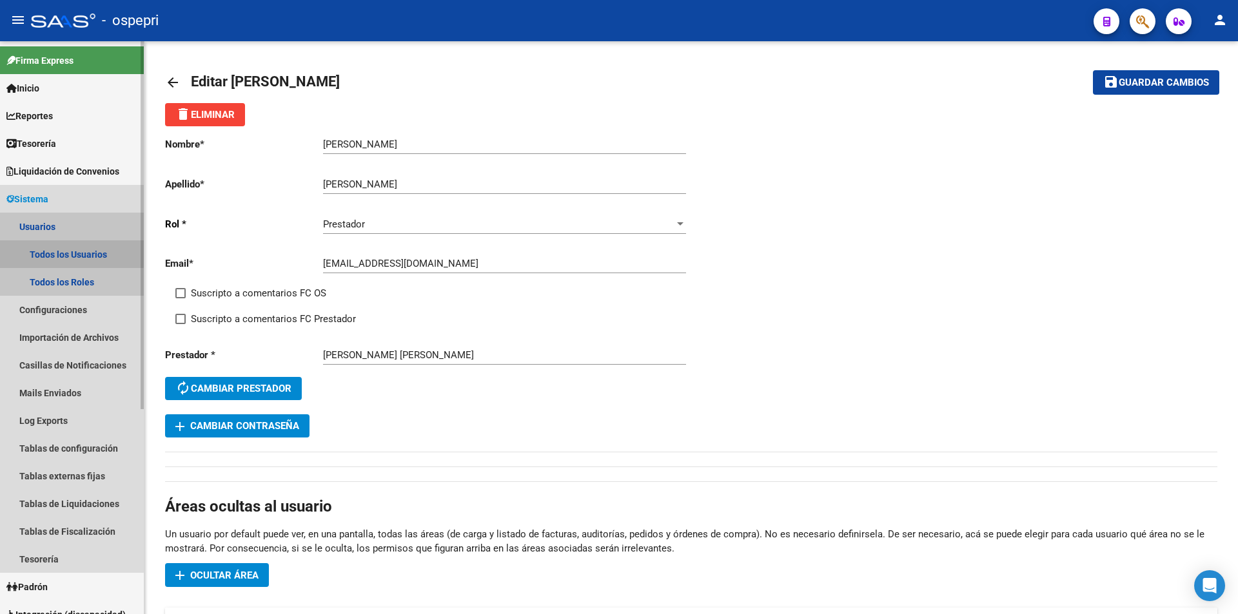 Image resolution: width=1238 pixels, height=614 pixels. I want to click on button: Cambiar Contraseña, so click(237, 426).